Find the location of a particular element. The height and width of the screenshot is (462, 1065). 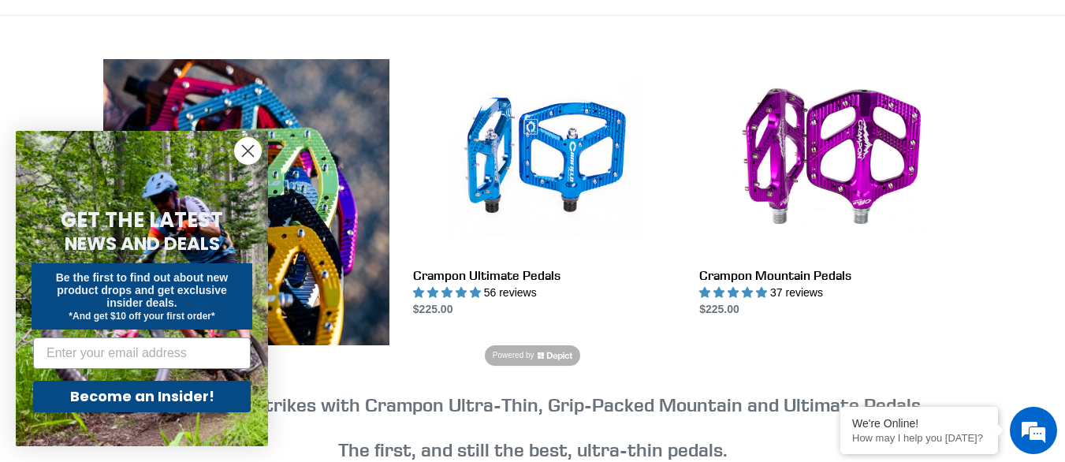

input: Enter your email address is located at coordinates (142, 353).